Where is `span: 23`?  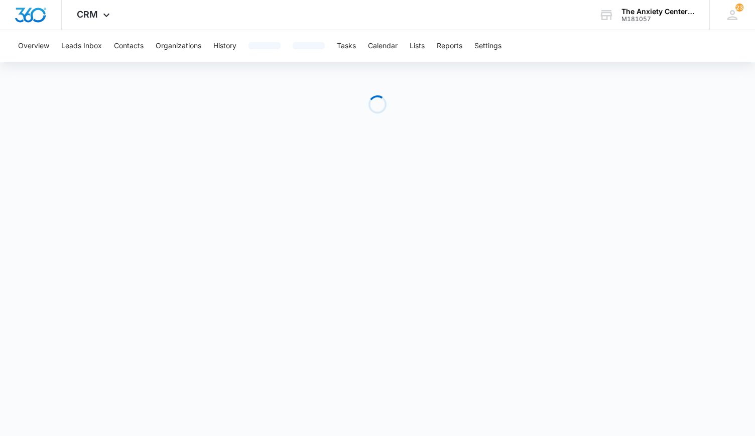 span: 23 is located at coordinates (739, 8).